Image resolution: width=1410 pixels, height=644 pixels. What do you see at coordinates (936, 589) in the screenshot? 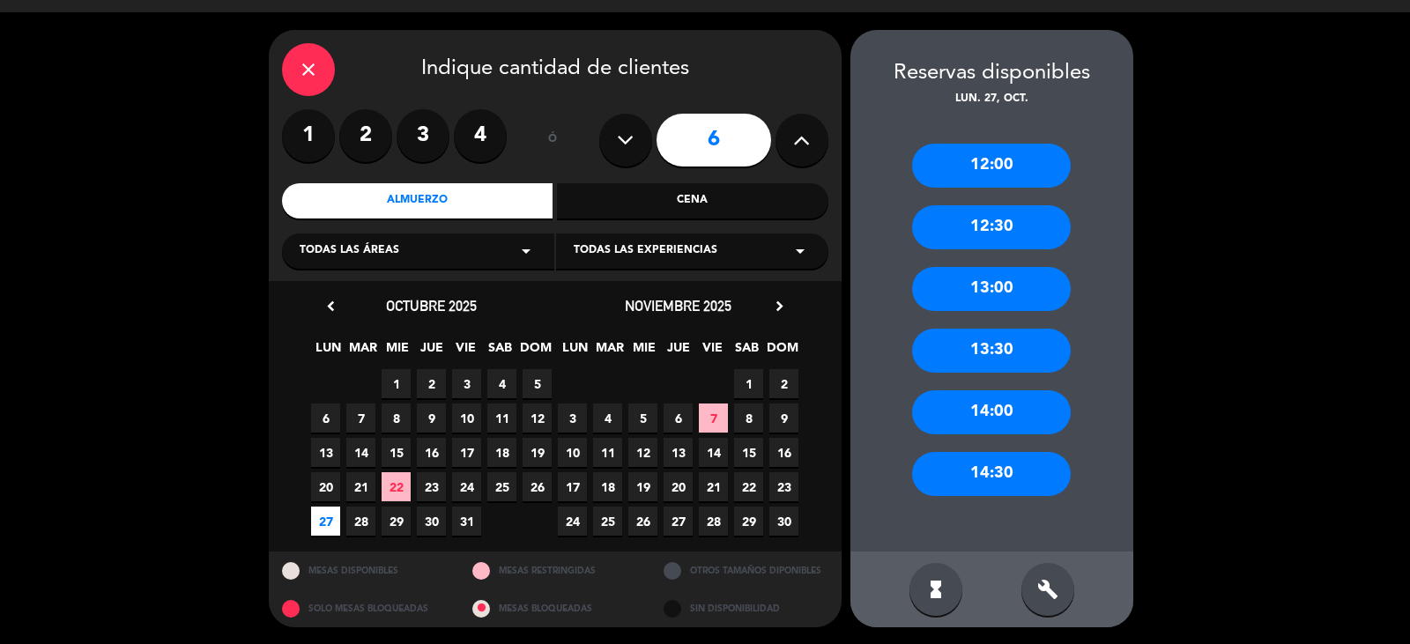
I see `i: hourglass_full` at bounding box center [936, 589].